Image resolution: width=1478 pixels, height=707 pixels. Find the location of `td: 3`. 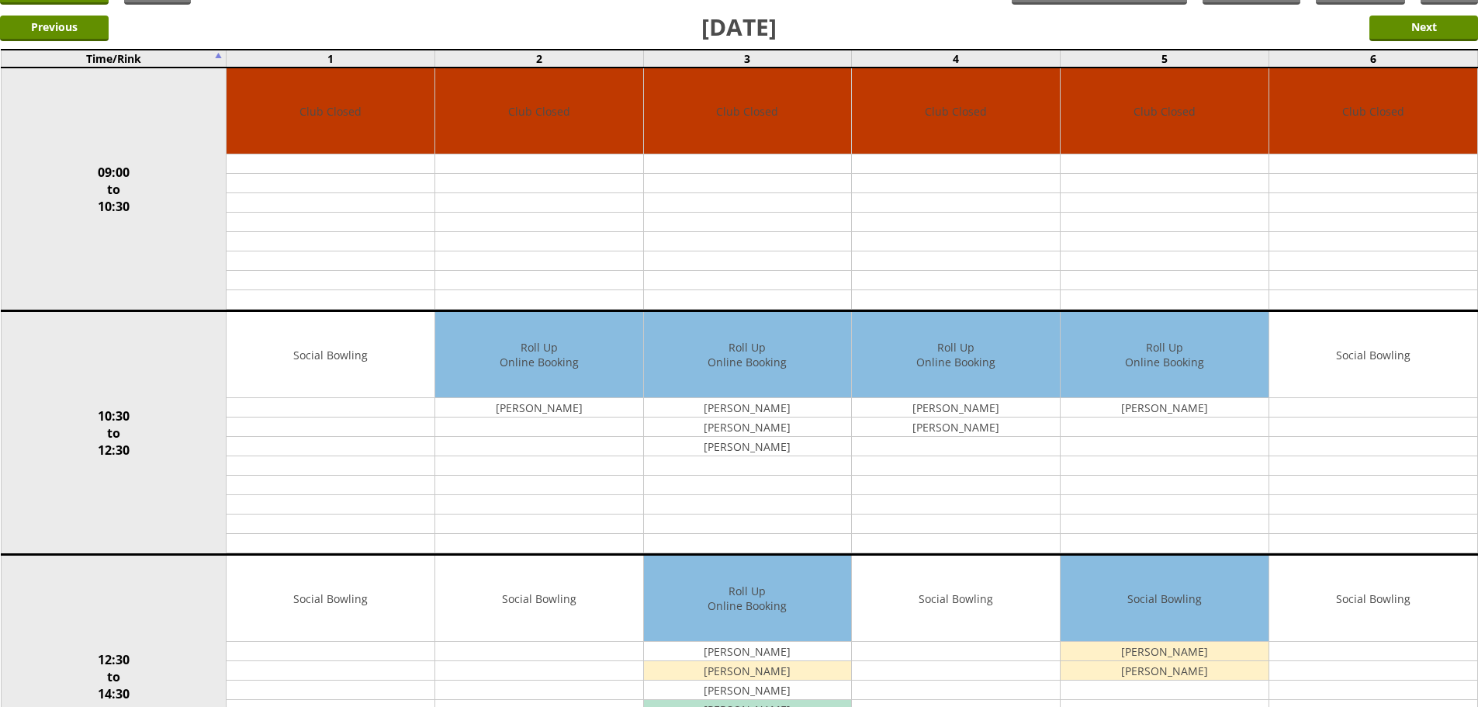

td: 3 is located at coordinates (747, 58).